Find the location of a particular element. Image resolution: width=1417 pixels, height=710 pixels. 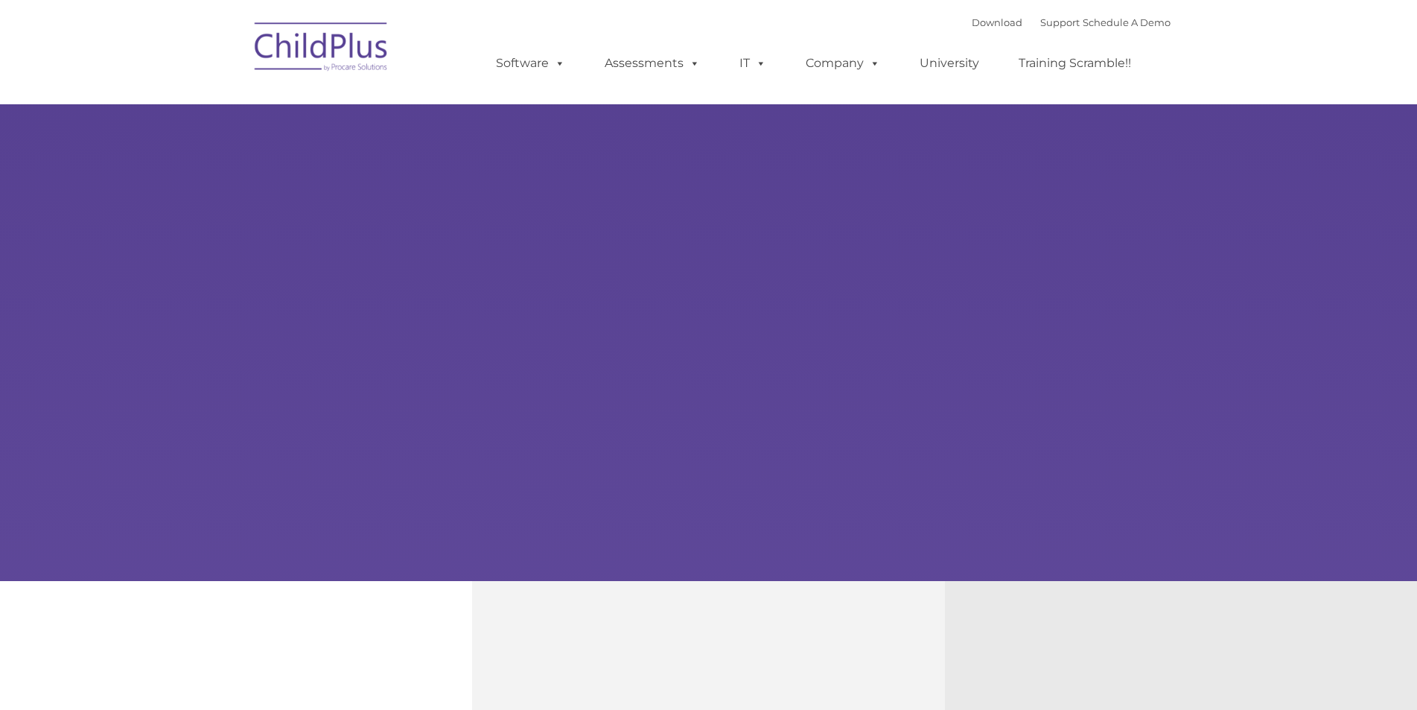

a: University is located at coordinates (949, 63).